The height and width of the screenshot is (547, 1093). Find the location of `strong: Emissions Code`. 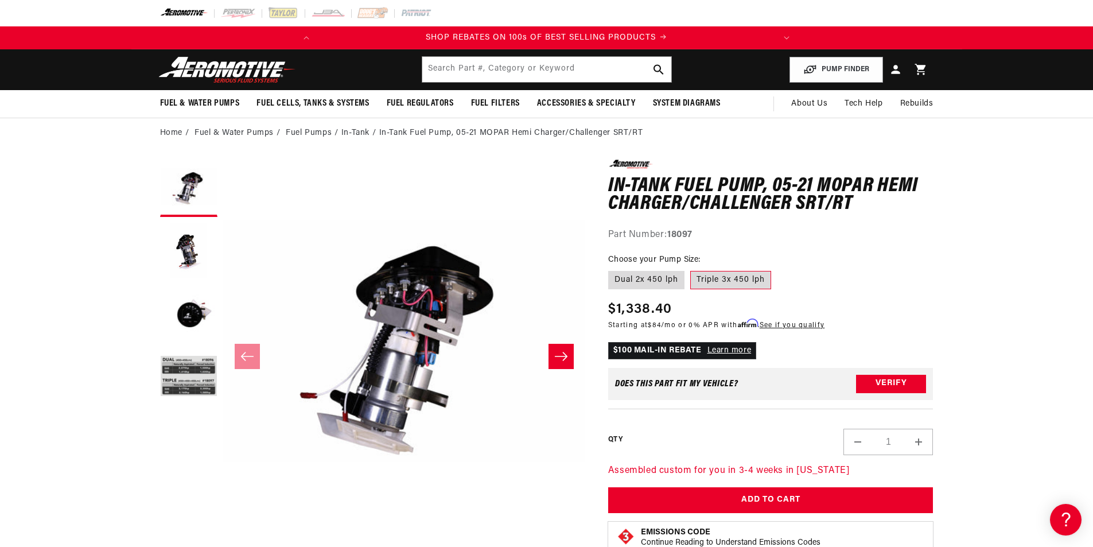

strong: Emissions Code is located at coordinates (675, 532).